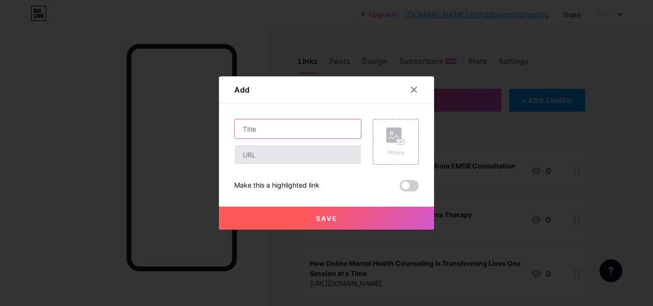  What do you see at coordinates (242, 90) in the screenshot?
I see `div: Add` at bounding box center [242, 90].